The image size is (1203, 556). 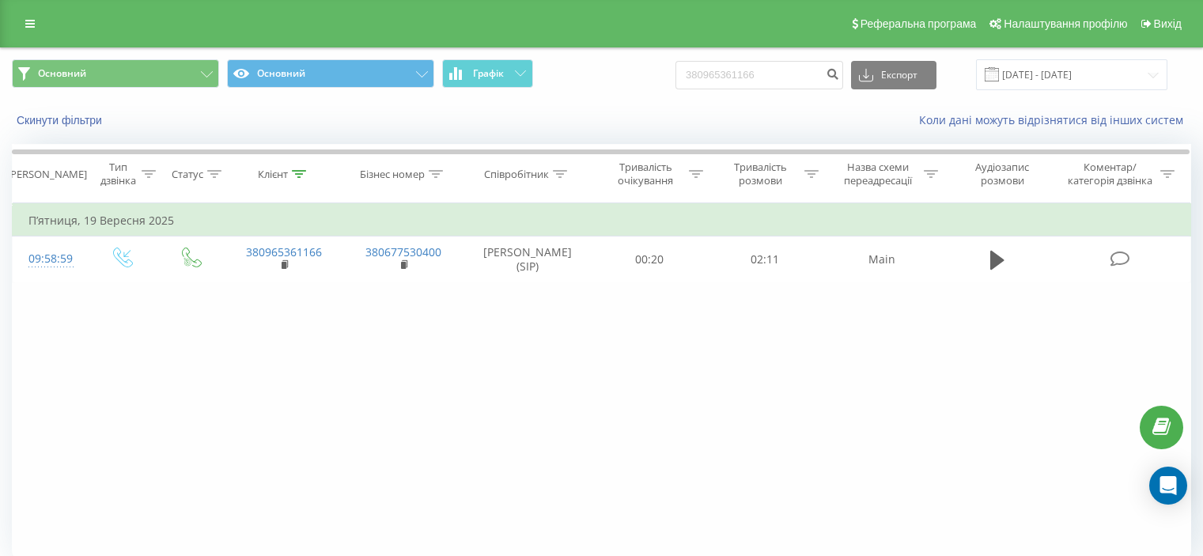 I want to click on td: Main, so click(x=881, y=259).